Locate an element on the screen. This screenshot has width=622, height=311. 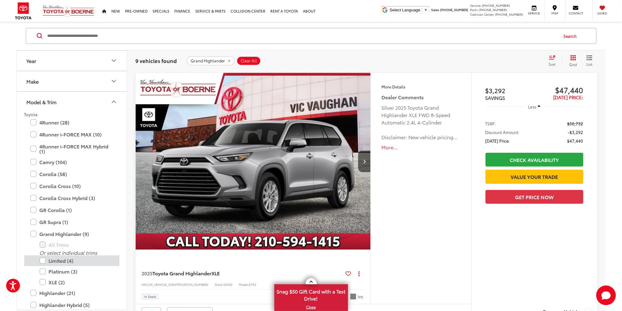
span: Saved is located at coordinates (602, 13).